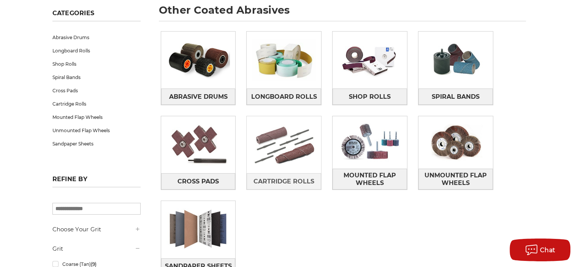  I want to click on img: Shop Rolls, so click(370, 60).